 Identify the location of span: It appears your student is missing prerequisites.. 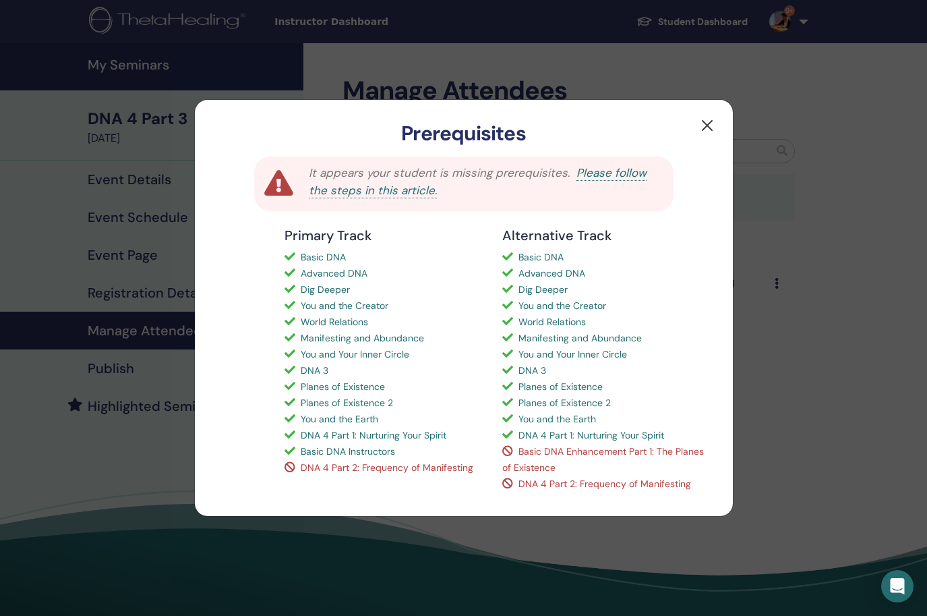
(439, 173).